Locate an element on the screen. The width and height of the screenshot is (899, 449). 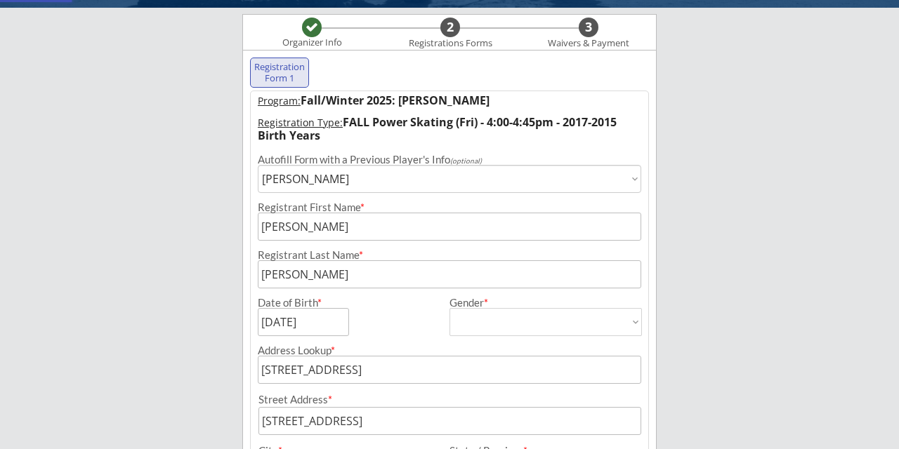
div: Registrations Forms is located at coordinates (450, 44).